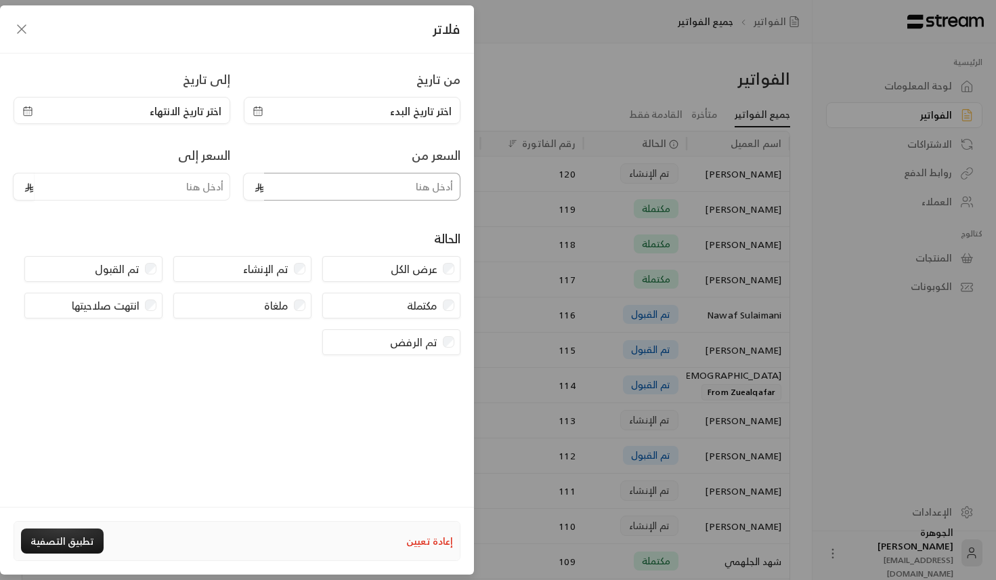 Image resolution: width=996 pixels, height=580 pixels. What do you see at coordinates (414, 342) in the screenshot?
I see `label: تم الرفض` at bounding box center [414, 342].